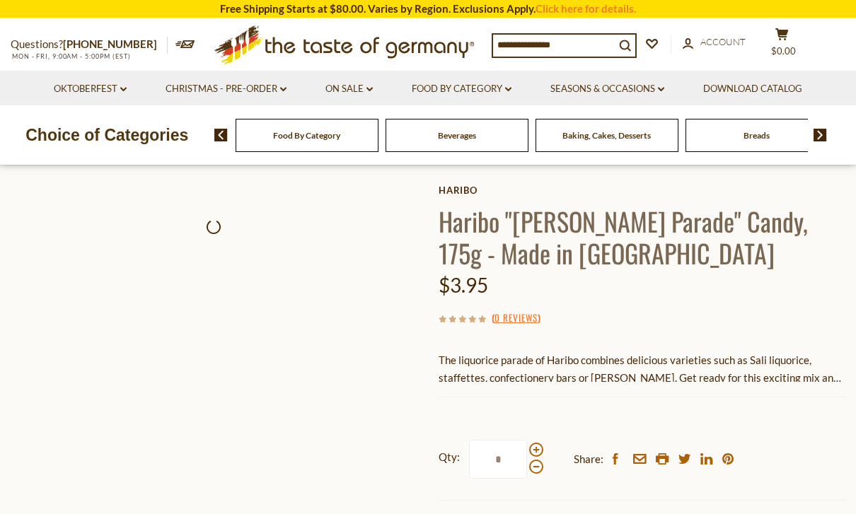 Image resolution: width=856 pixels, height=514 pixels. Describe the element at coordinates (606, 135) in the screenshot. I see `a: Baking, Cakes, Desserts` at that location.